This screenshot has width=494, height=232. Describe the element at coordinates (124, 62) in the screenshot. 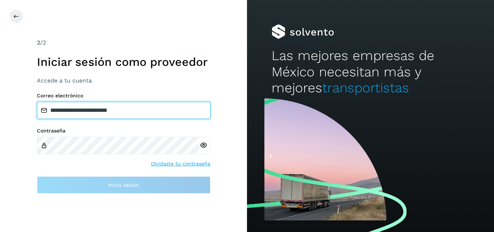

I see `h1: Iniciar sesión como proveedor` at that location.